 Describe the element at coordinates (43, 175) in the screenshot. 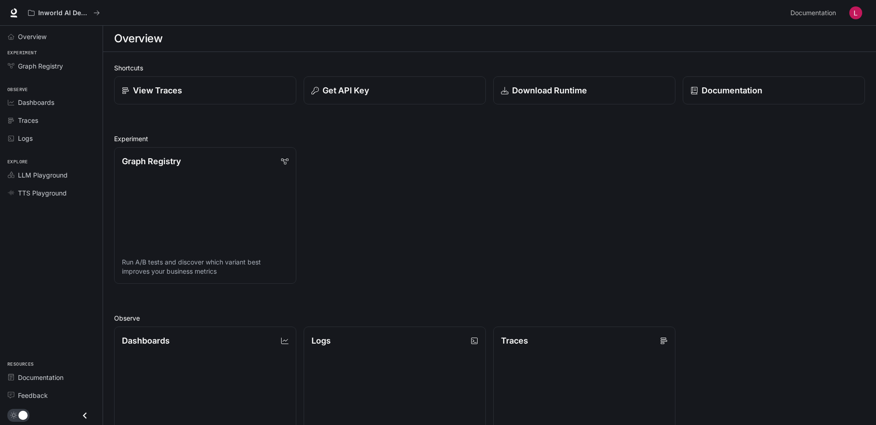

I see `span: LLM Playground` at that location.